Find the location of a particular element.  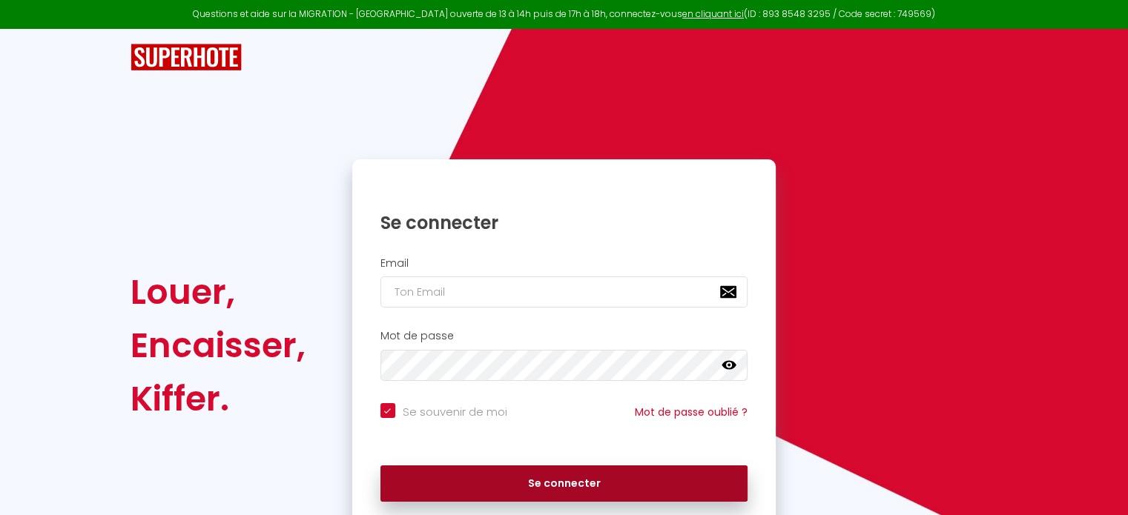

div: Encaisser, is located at coordinates (218, 345).